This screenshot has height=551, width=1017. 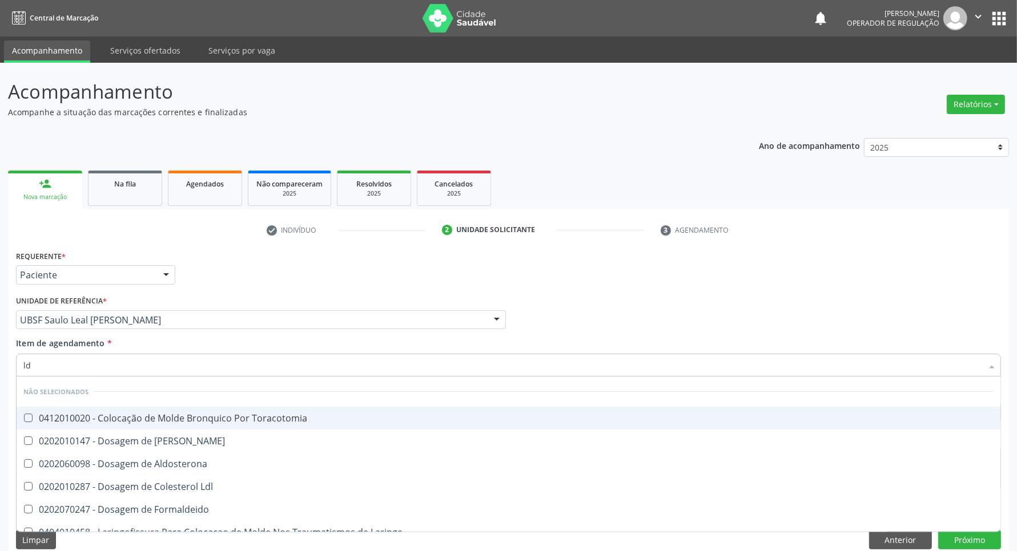 What do you see at coordinates (125, 184) in the screenshot?
I see `span: Na fila` at bounding box center [125, 184].